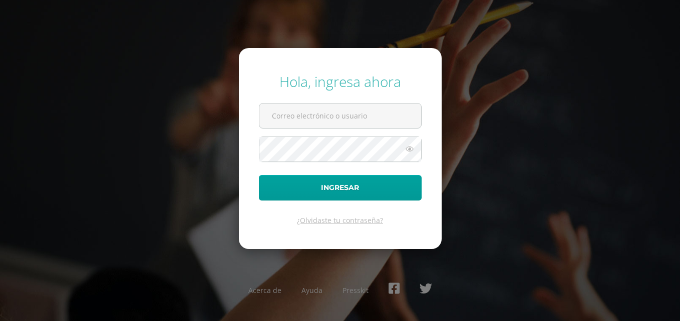  What do you see at coordinates (356, 290) in the screenshot?
I see `a: Presskit` at bounding box center [356, 290].